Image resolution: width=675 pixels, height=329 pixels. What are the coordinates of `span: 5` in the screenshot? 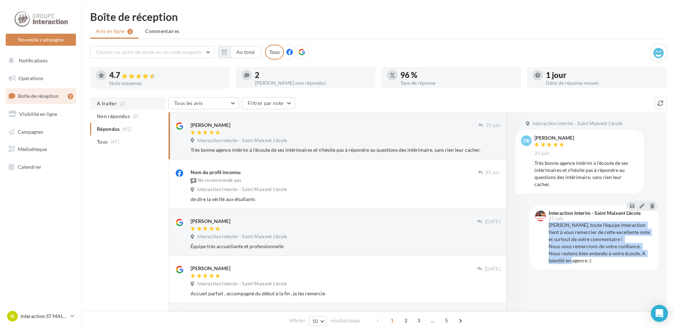 It's located at (446, 321).